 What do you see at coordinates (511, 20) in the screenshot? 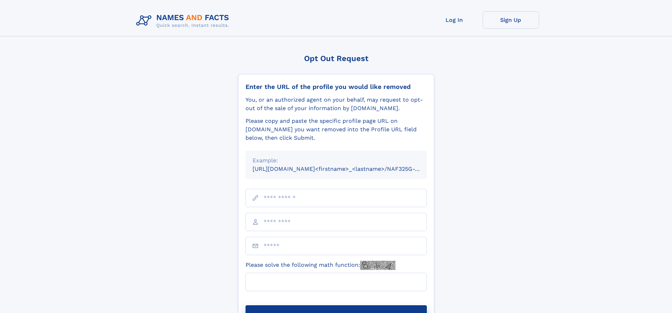
I see `a: Sign Up` at bounding box center [511, 20].